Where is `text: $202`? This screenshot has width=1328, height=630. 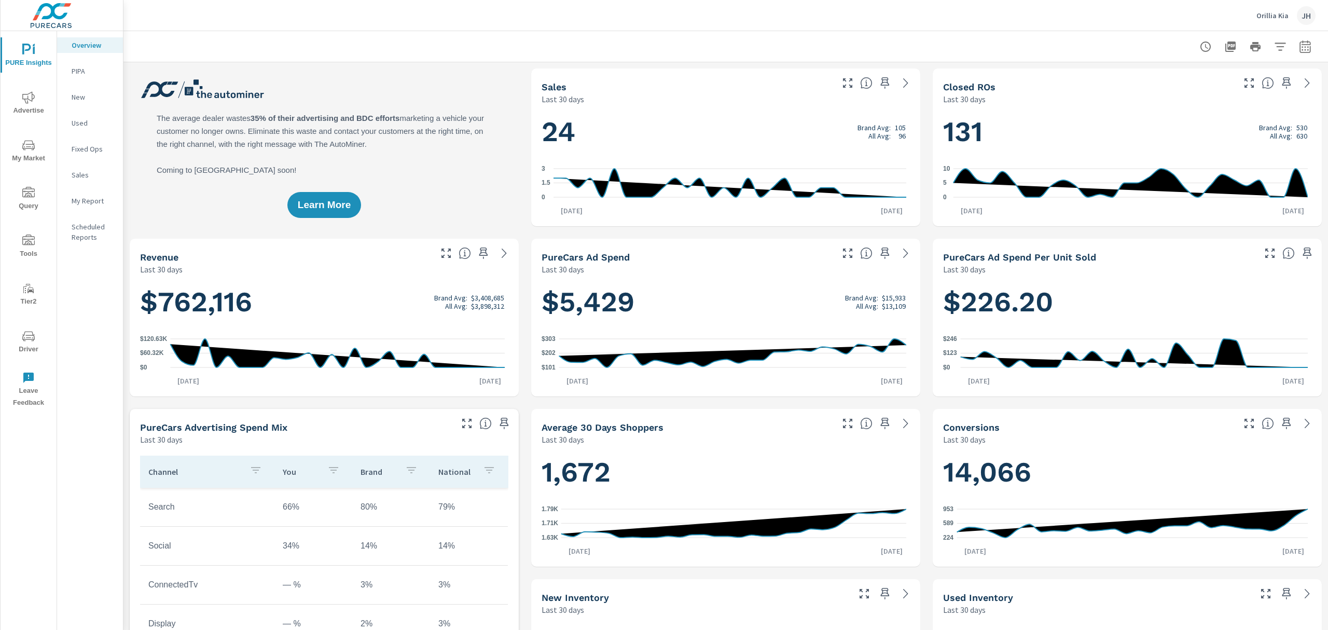
text: $202 is located at coordinates (548, 353).